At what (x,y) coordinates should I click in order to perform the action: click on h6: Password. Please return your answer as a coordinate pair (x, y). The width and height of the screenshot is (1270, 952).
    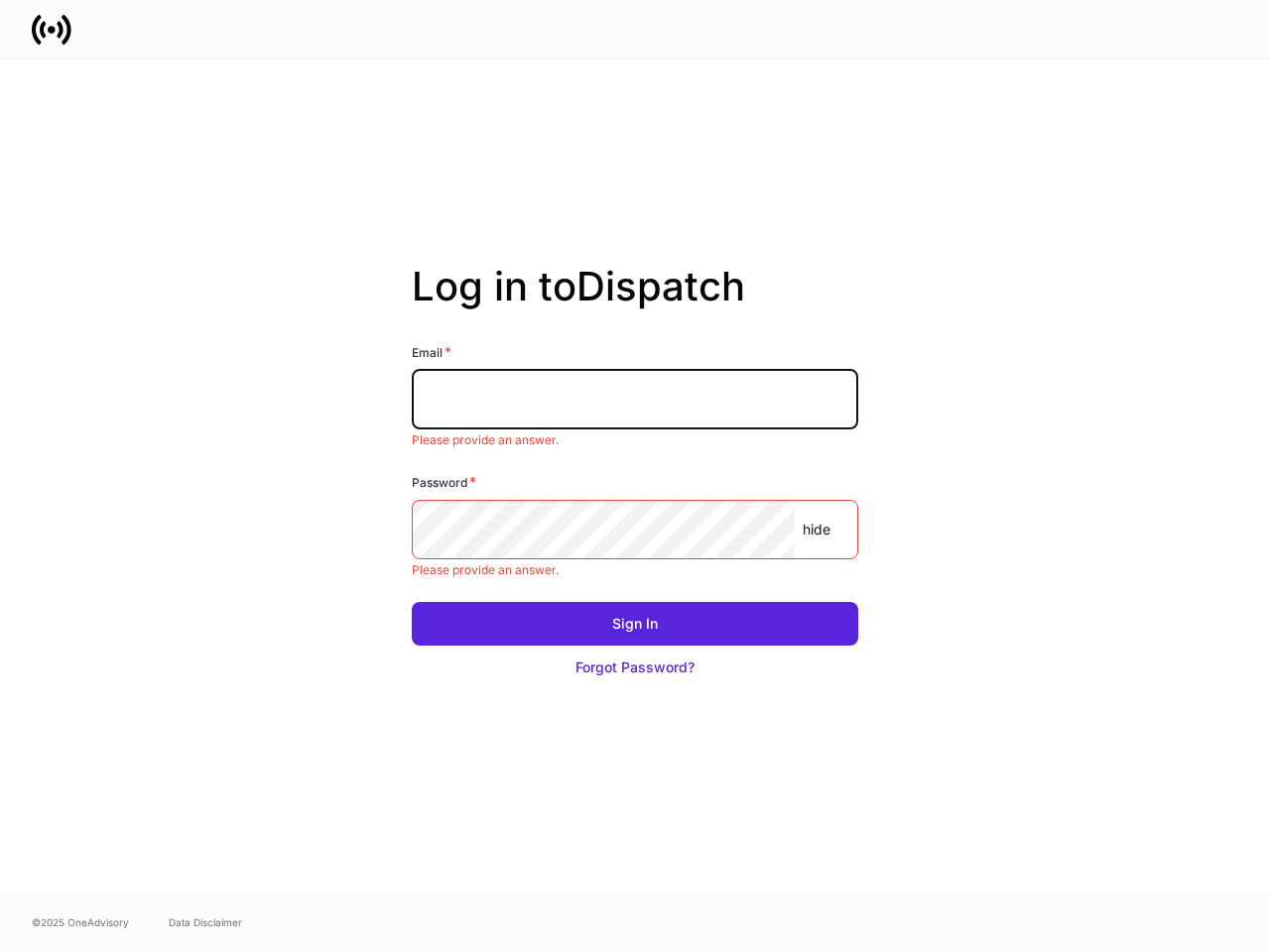
    Looking at the image, I should click on (444, 482).